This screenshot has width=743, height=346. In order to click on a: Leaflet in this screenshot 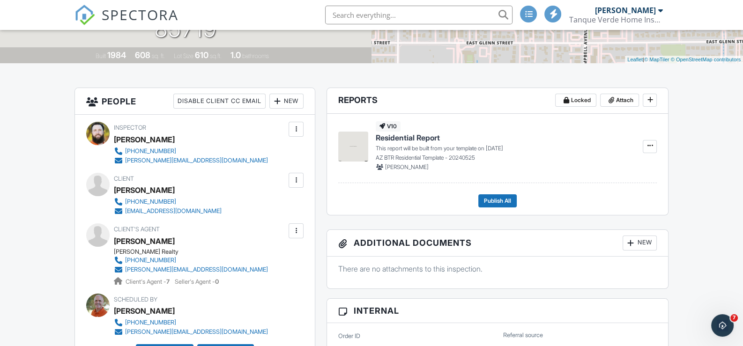, I will do `click(635, 60)`.